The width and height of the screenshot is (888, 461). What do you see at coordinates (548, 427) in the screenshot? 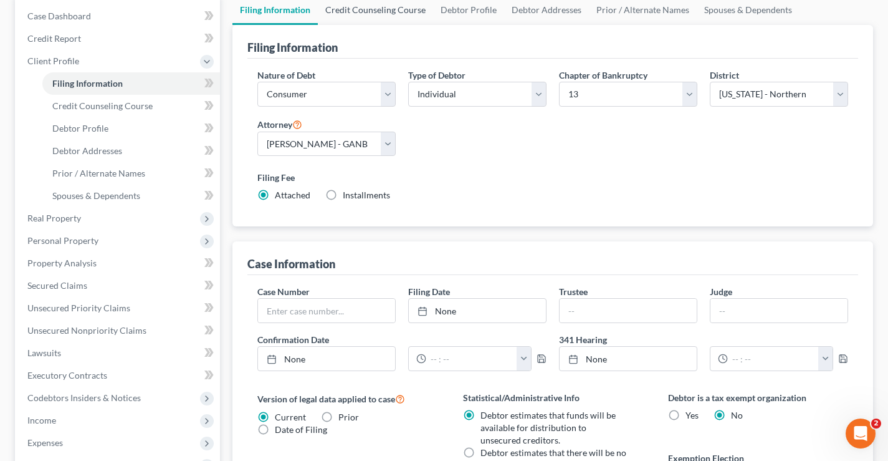
I see `span: Debtor estimates that funds will be available for distribution to unsecured creditors.` at bounding box center [548, 427].